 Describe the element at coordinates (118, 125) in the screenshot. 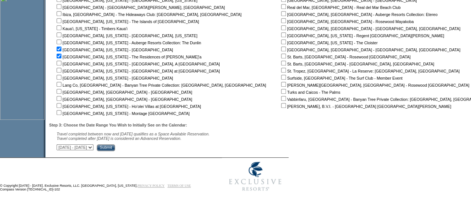

I see `b: Step 3: Choose the Date Range You Wish to Initially See on the Calendar:` at that location.